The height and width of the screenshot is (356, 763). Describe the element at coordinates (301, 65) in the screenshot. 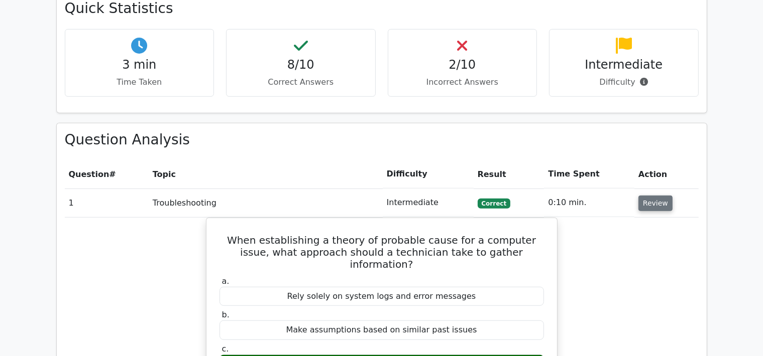

I see `h4: 8/10` at that location.